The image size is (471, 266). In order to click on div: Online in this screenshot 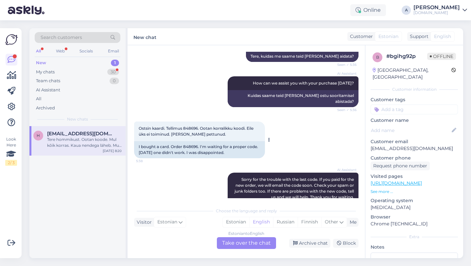, I will do `click(368, 10)`.